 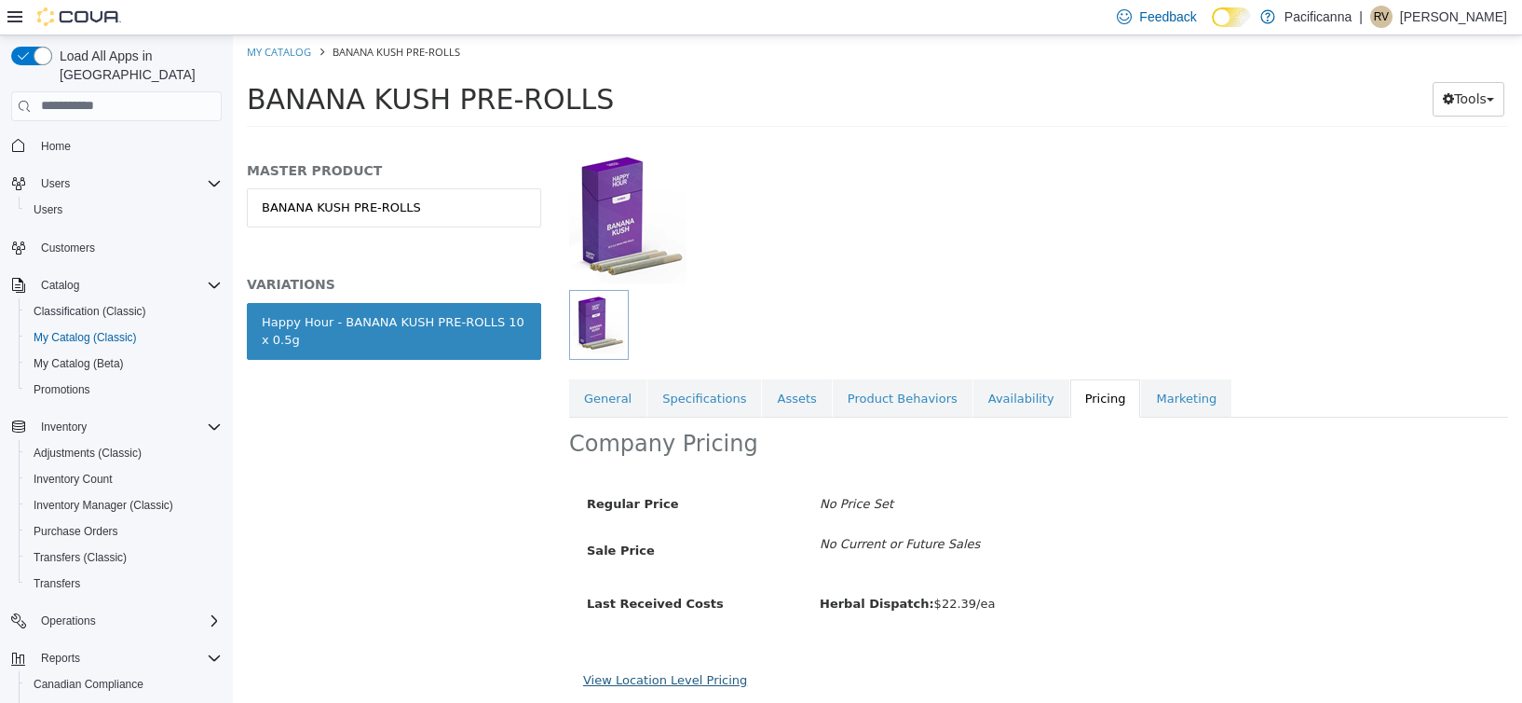 What do you see at coordinates (395, 184) in the screenshot?
I see `img: 150` at bounding box center [395, 184].